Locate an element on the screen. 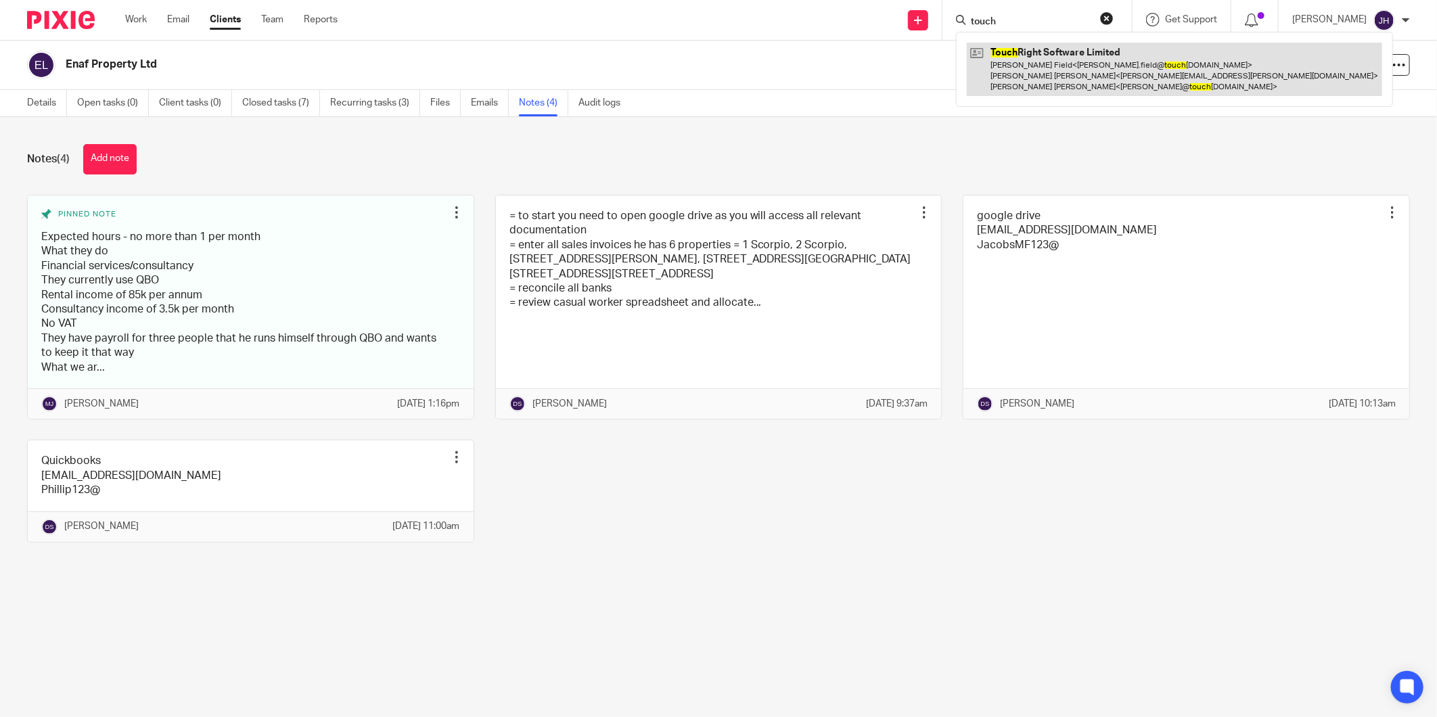 The image size is (1437, 717). a: Files is located at coordinates (445, 103).